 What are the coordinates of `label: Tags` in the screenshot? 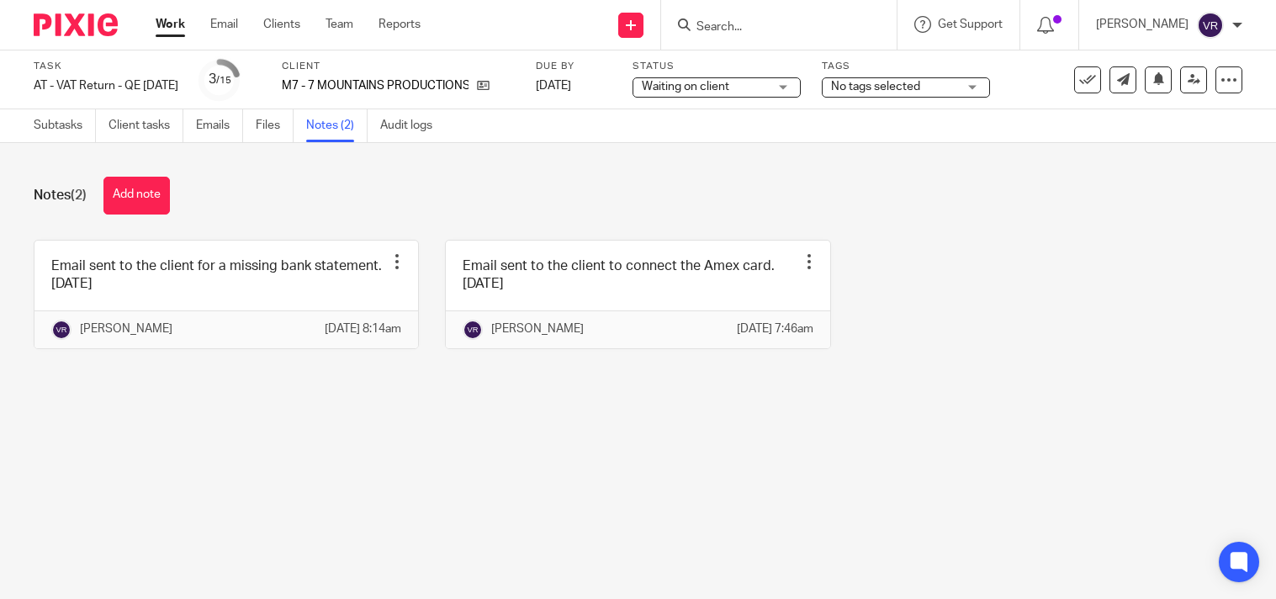 It's located at (906, 66).